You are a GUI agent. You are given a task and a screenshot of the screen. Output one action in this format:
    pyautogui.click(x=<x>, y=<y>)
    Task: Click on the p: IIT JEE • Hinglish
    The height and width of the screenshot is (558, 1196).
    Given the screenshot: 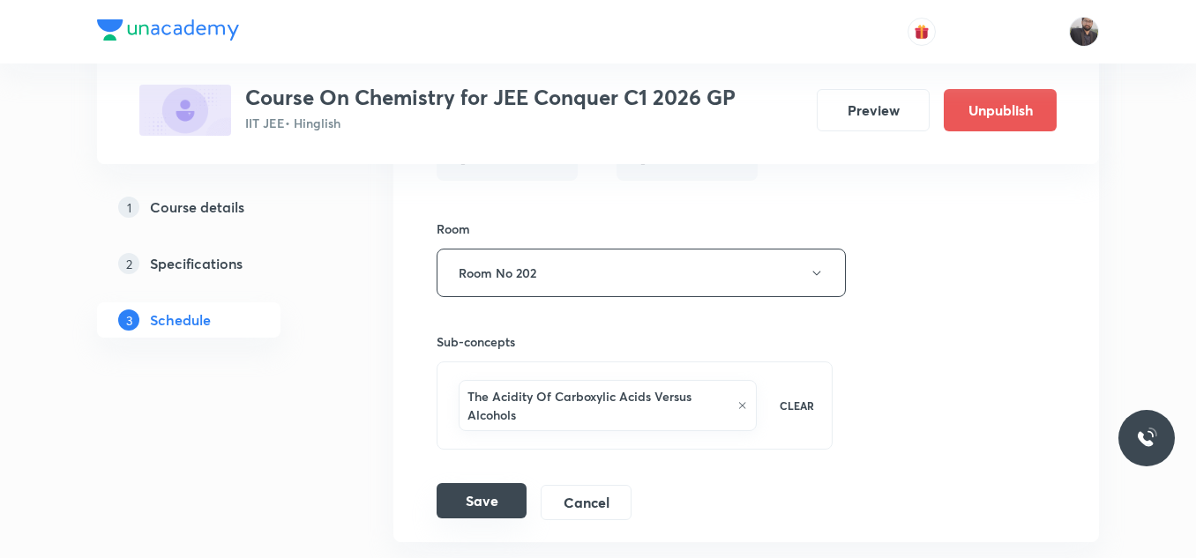 What is the action you would take?
    pyautogui.click(x=490, y=123)
    